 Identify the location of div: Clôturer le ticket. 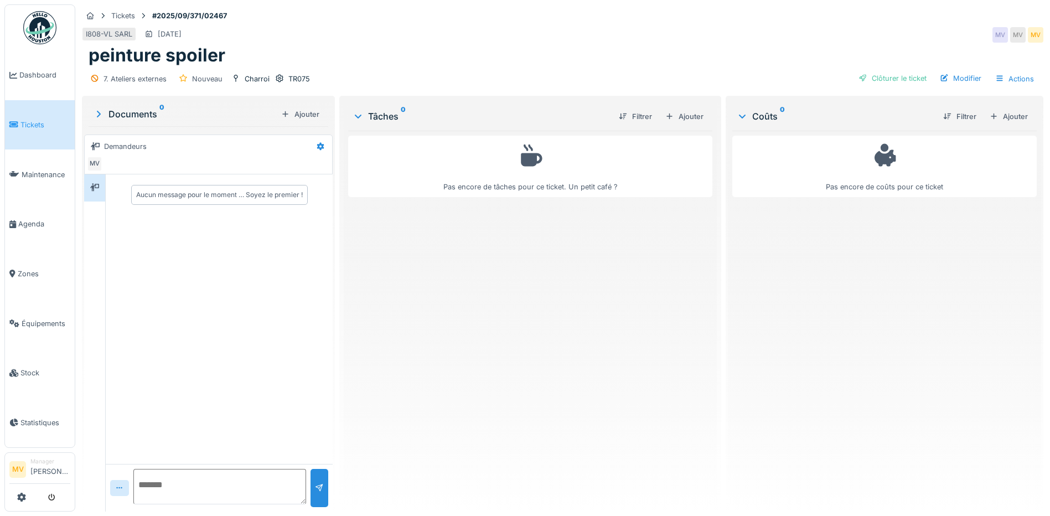
(893, 78).